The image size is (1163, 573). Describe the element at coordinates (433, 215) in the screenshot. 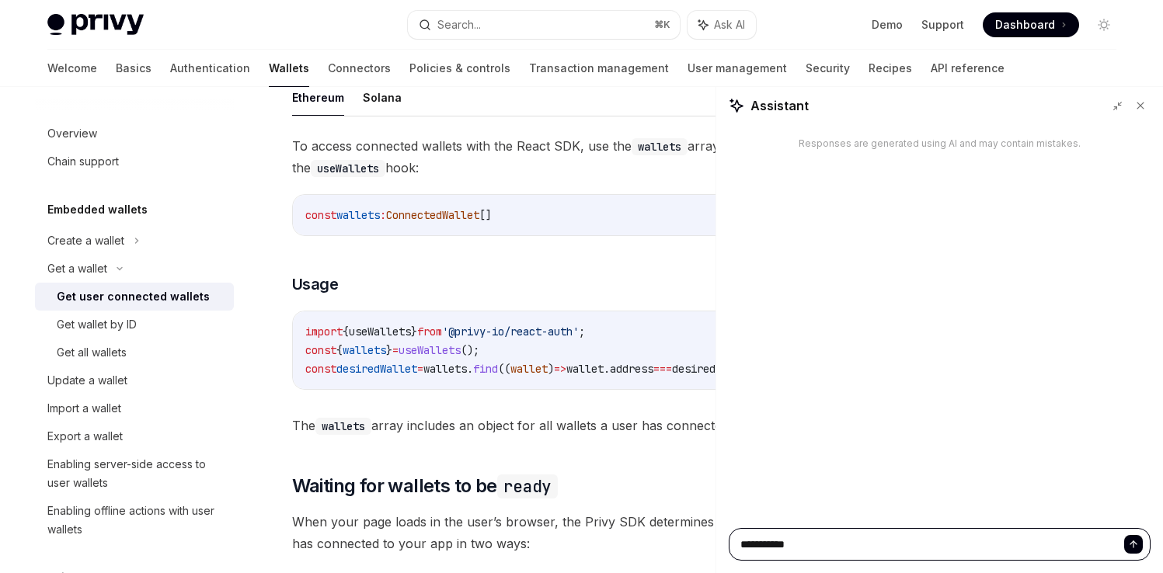

I see `span: ConnectedWallet` at that location.